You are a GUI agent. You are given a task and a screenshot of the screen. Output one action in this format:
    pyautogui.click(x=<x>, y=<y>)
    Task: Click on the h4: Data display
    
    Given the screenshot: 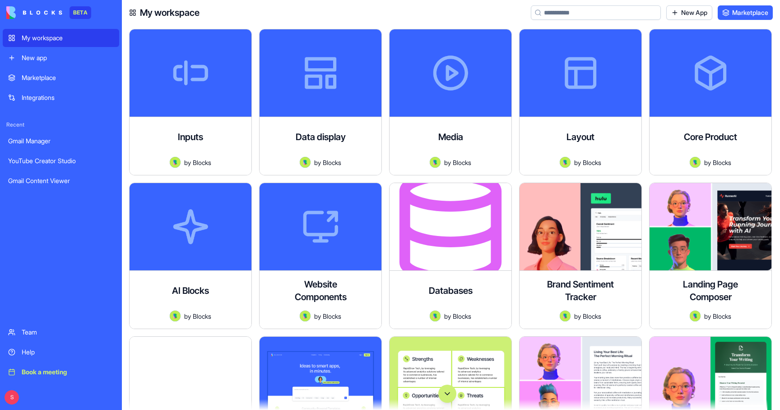 What is the action you would take?
    pyautogui.click(x=321, y=137)
    